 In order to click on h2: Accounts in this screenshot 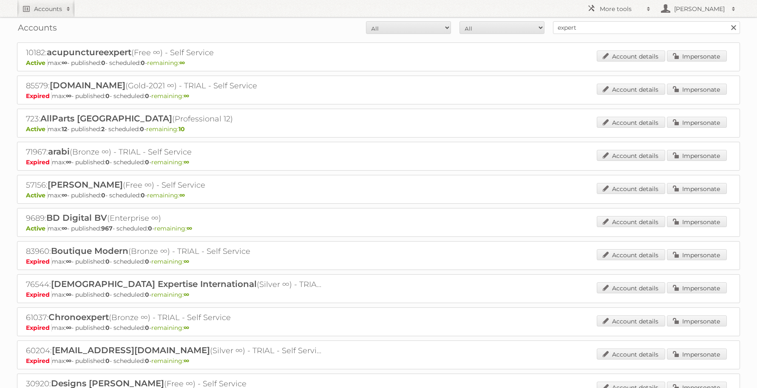, I will do `click(48, 9)`.